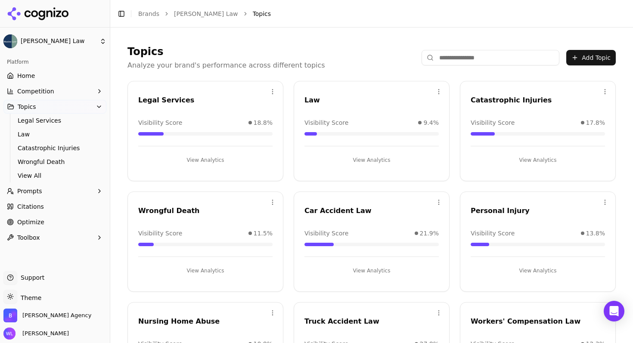 This screenshot has width=633, height=343. What do you see at coordinates (149, 14) in the screenshot?
I see `a: Brands` at bounding box center [149, 14].